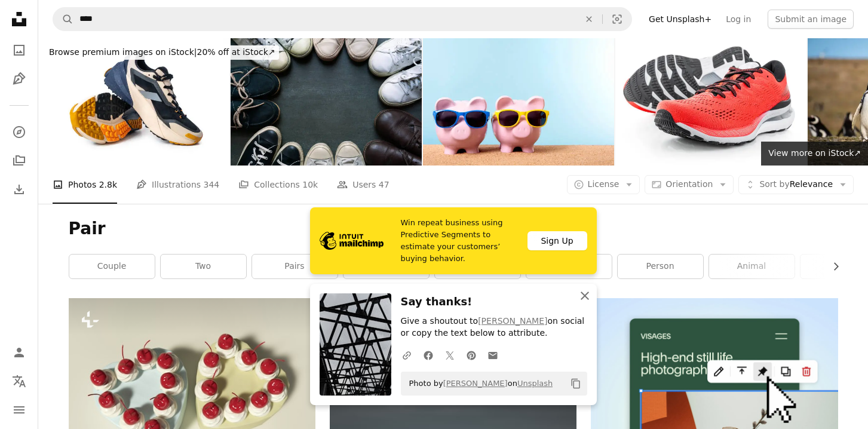 Image resolution: width=868 pixels, height=429 pixels. I want to click on button: scroll list to the right, so click(831, 266).